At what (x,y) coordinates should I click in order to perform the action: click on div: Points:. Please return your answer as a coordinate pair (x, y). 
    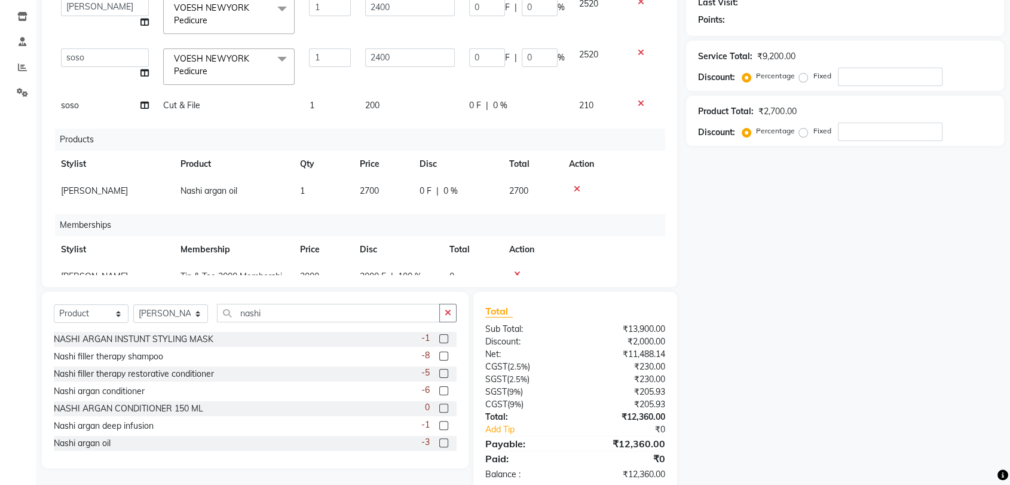
    Looking at the image, I should click on (711, 20).